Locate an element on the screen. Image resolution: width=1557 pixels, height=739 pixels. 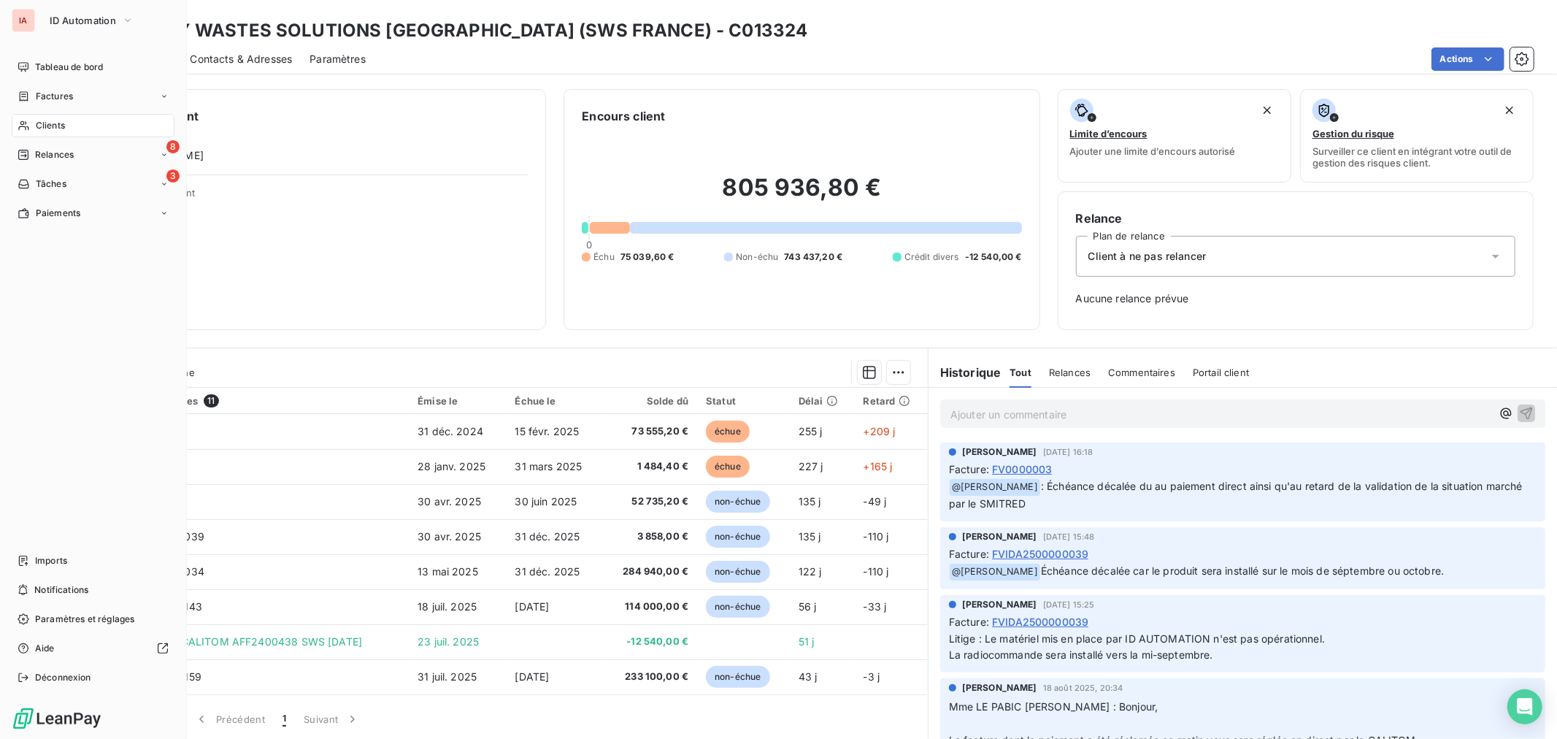
span: Aide is located at coordinates (45, 648).